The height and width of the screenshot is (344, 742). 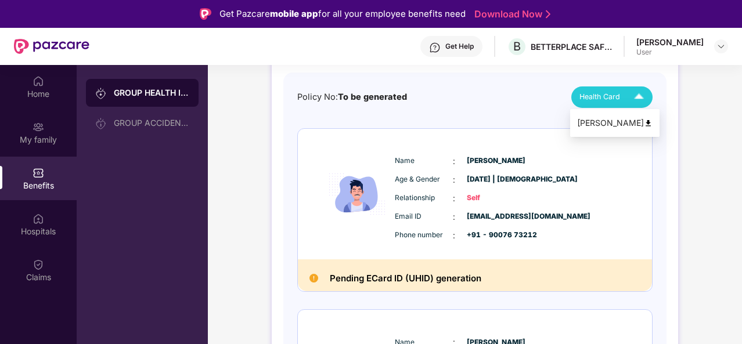 What do you see at coordinates (496, 235) in the screenshot?
I see `span: +91 - 90076 73212` at bounding box center [496, 235].